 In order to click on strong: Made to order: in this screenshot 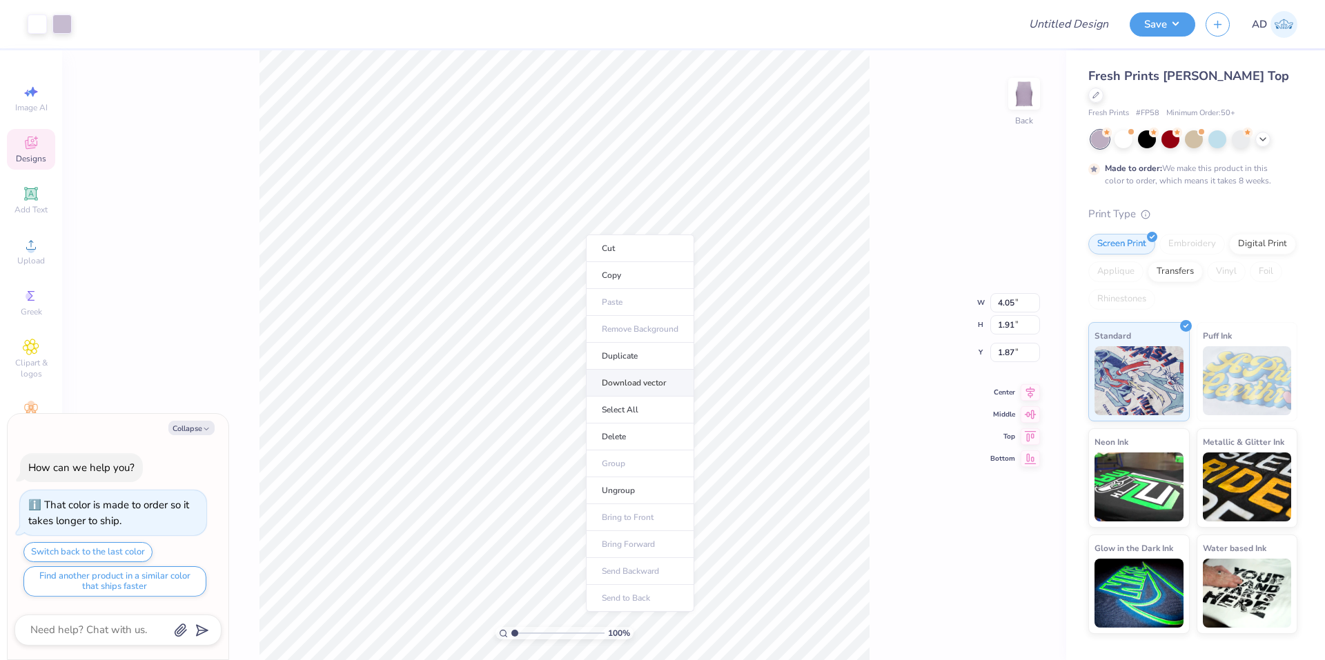, I will do `click(1133, 168)`.